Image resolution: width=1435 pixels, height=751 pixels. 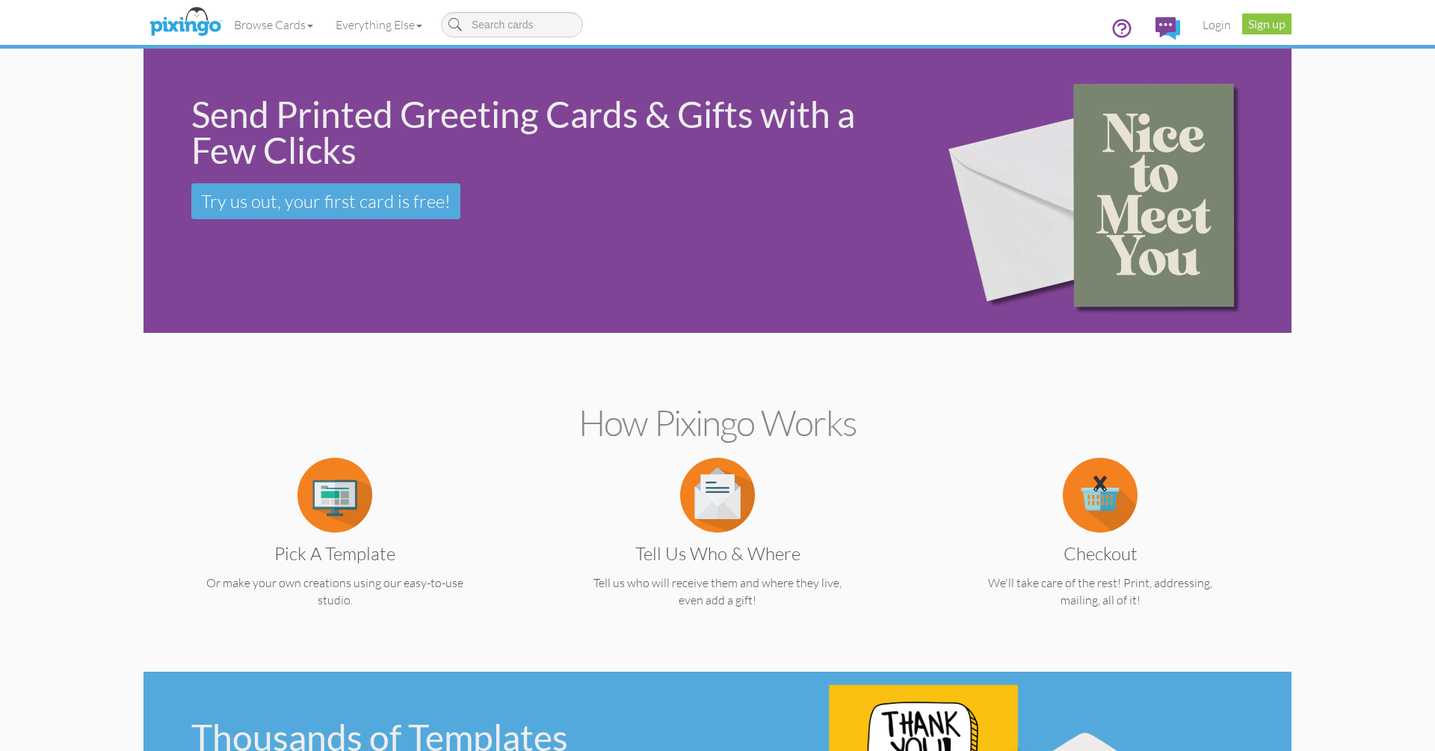 What do you see at coordinates (1101, 591) in the screenshot?
I see `p: We'll take care of the rest! Print, addressing, mailing, all of it!` at bounding box center [1101, 591].